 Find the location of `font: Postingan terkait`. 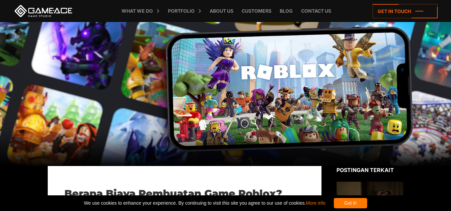

font: Postingan terkait is located at coordinates (365, 170).